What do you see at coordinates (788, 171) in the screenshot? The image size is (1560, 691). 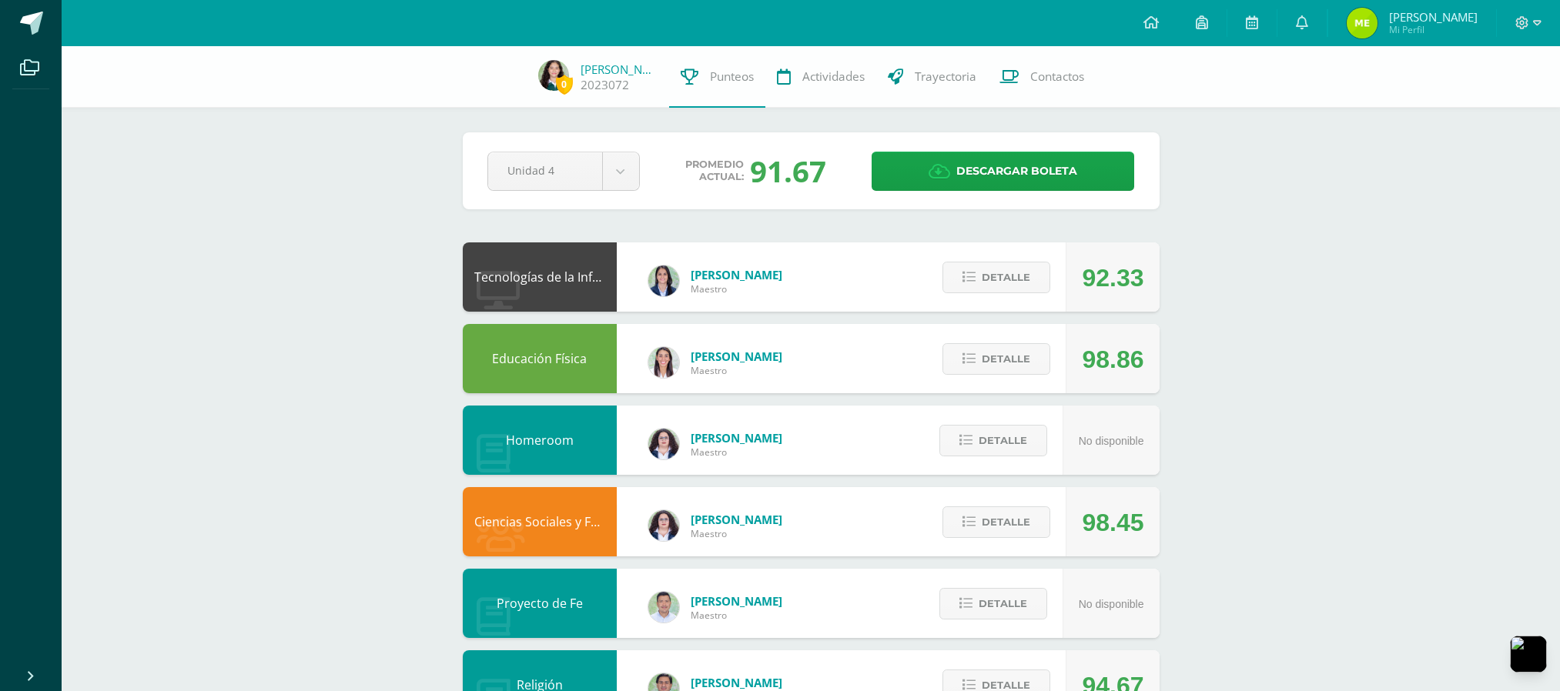 I see `div: 91.67` at bounding box center [788, 171].